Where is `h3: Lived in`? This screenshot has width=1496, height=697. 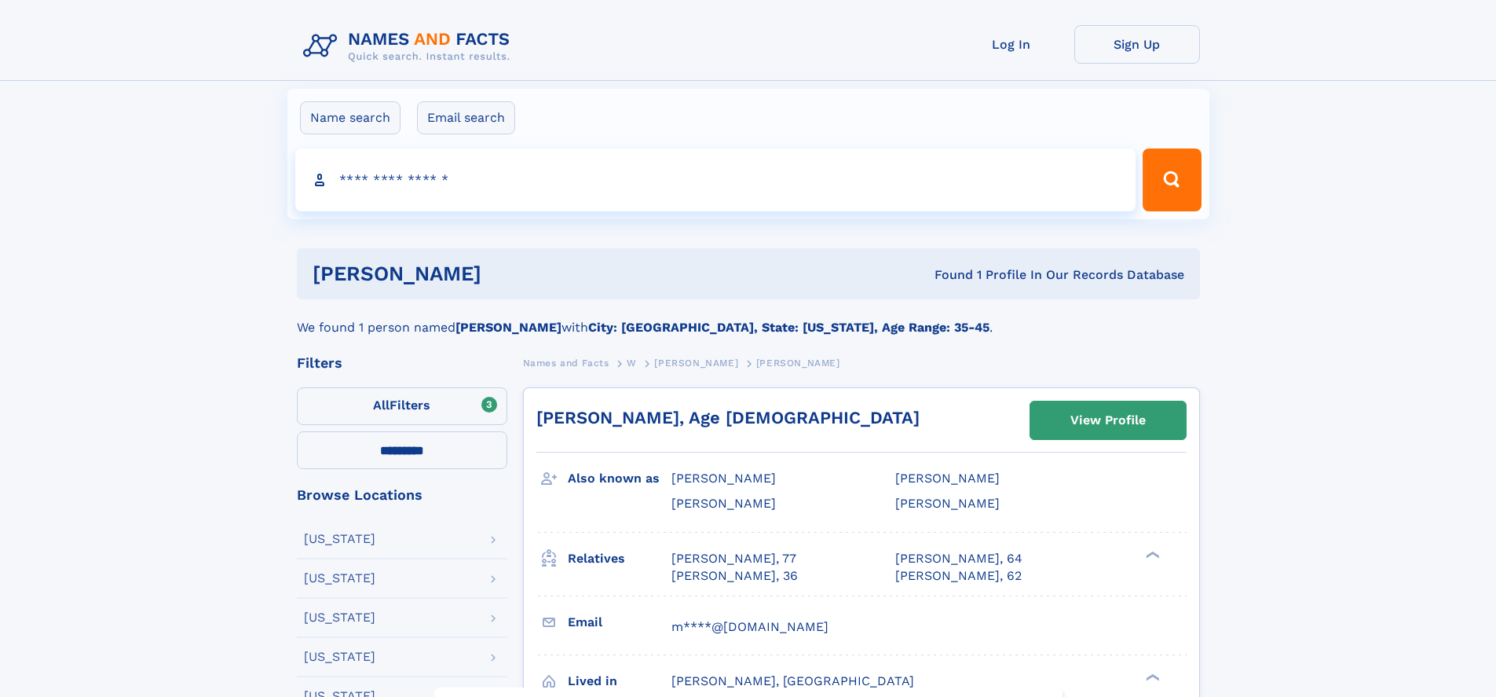
h3: Lived in is located at coordinates (620, 681).